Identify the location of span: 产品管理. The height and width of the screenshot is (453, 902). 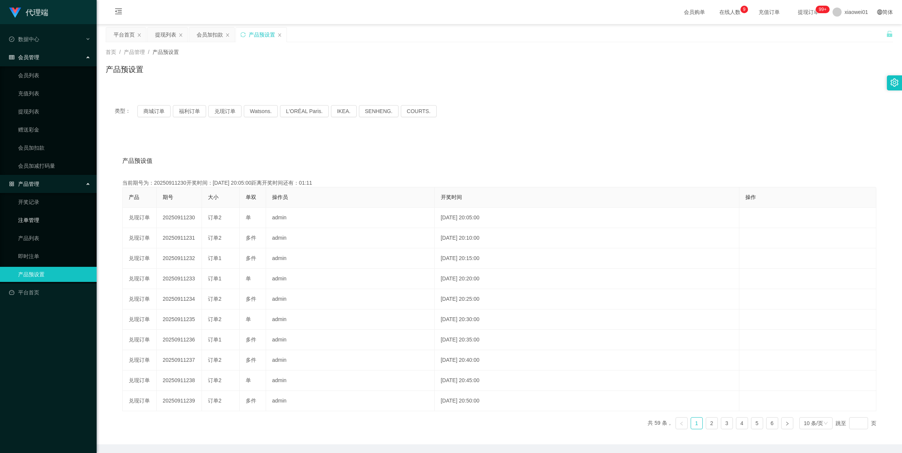
(134, 52).